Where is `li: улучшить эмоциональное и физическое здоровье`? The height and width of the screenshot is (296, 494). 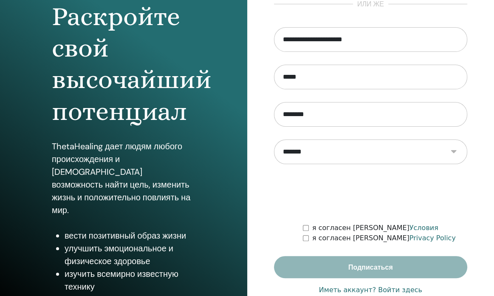
li: улучшить эмоциональное и физическое здоровье is located at coordinates (130, 255).